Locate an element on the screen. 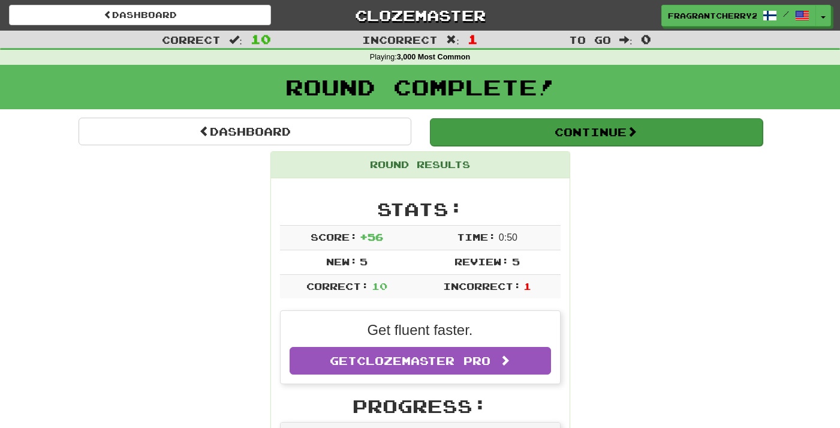  button: Continue is located at coordinates (596, 132).